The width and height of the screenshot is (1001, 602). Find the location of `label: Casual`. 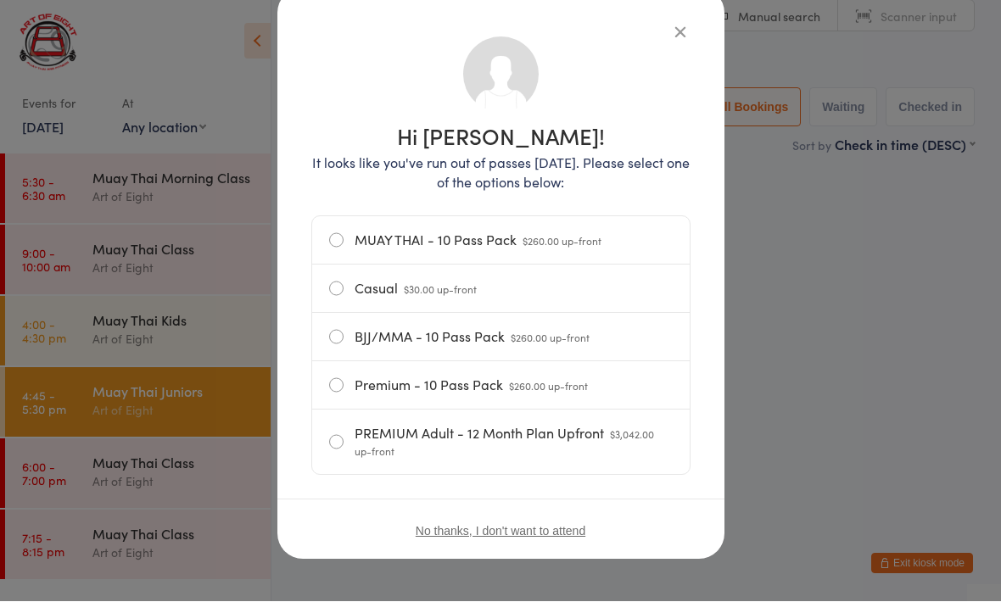

label: Casual is located at coordinates (500, 289).